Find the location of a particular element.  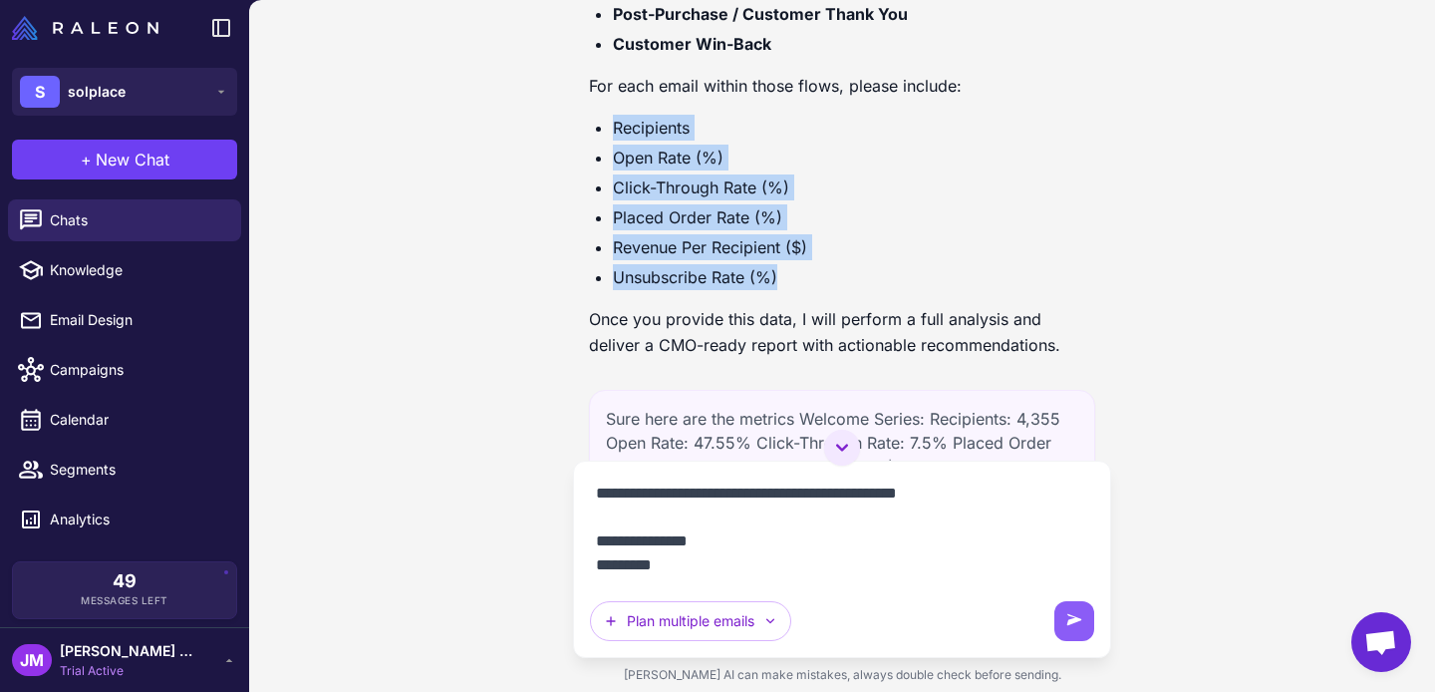

a: Knowledge is located at coordinates (125, 270).